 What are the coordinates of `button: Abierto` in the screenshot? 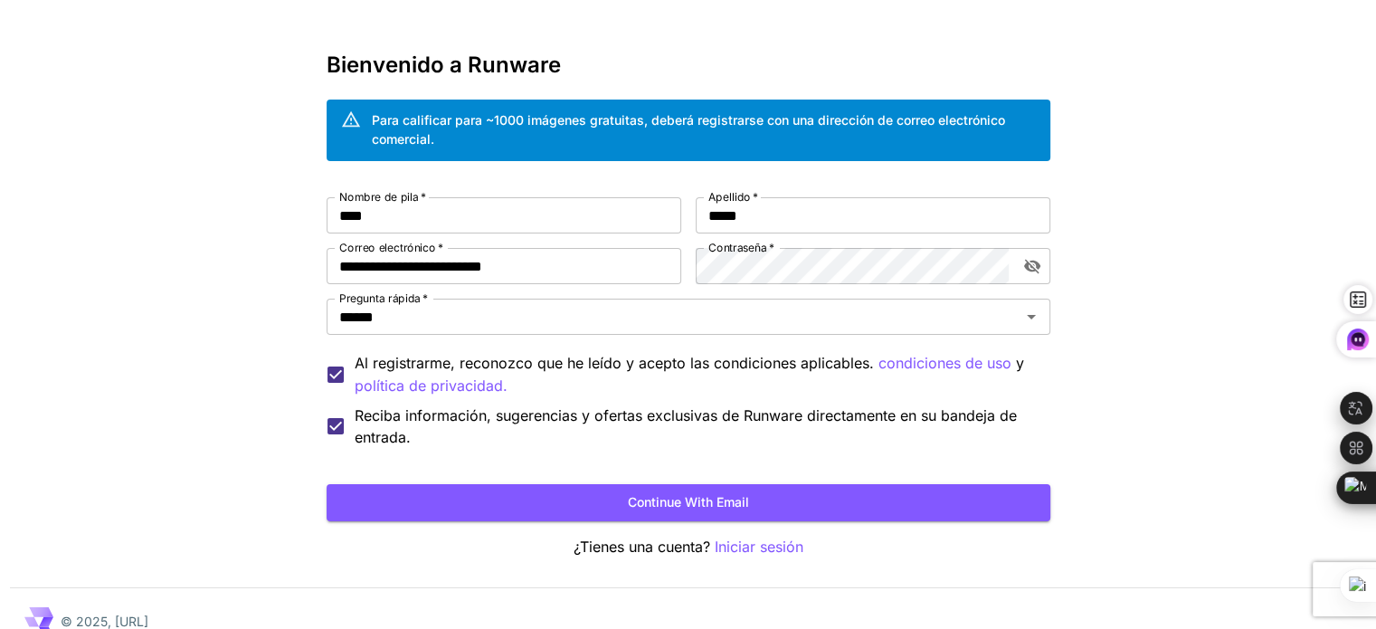 It's located at (1032, 317).